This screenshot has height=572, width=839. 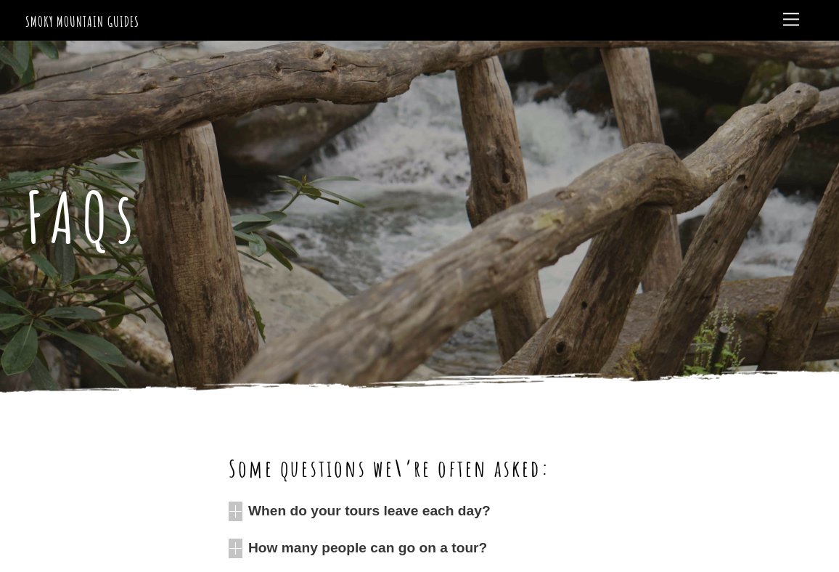 What do you see at coordinates (419, 216) in the screenshot?
I see `h1: FAQs` at bounding box center [419, 216].